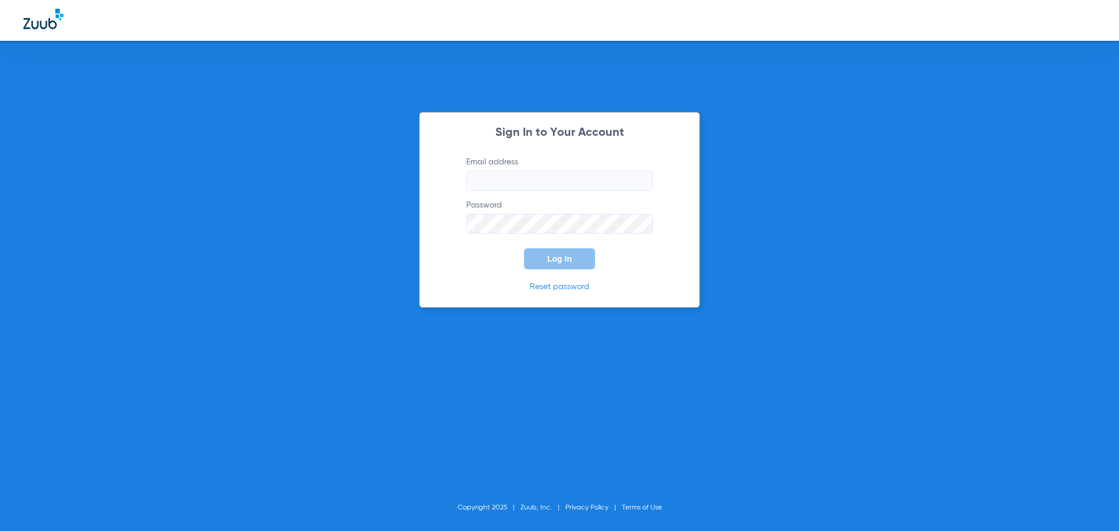 The width and height of the screenshot is (1119, 531). I want to click on div: Chat Widget, so click(1089, 503).